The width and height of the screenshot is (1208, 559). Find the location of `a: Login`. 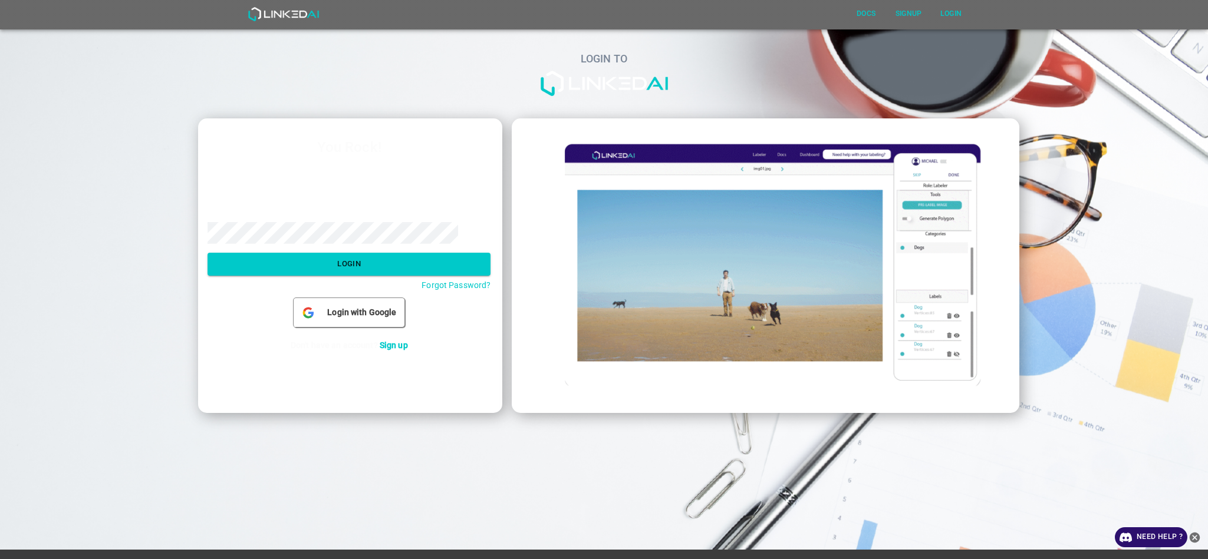

a: Login is located at coordinates (951, 14).